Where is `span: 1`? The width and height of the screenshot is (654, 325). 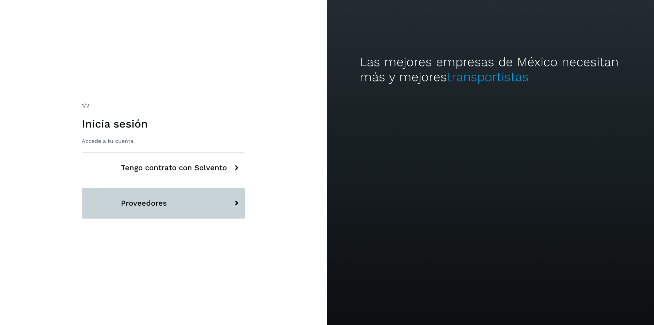
span: 1 is located at coordinates (83, 105).